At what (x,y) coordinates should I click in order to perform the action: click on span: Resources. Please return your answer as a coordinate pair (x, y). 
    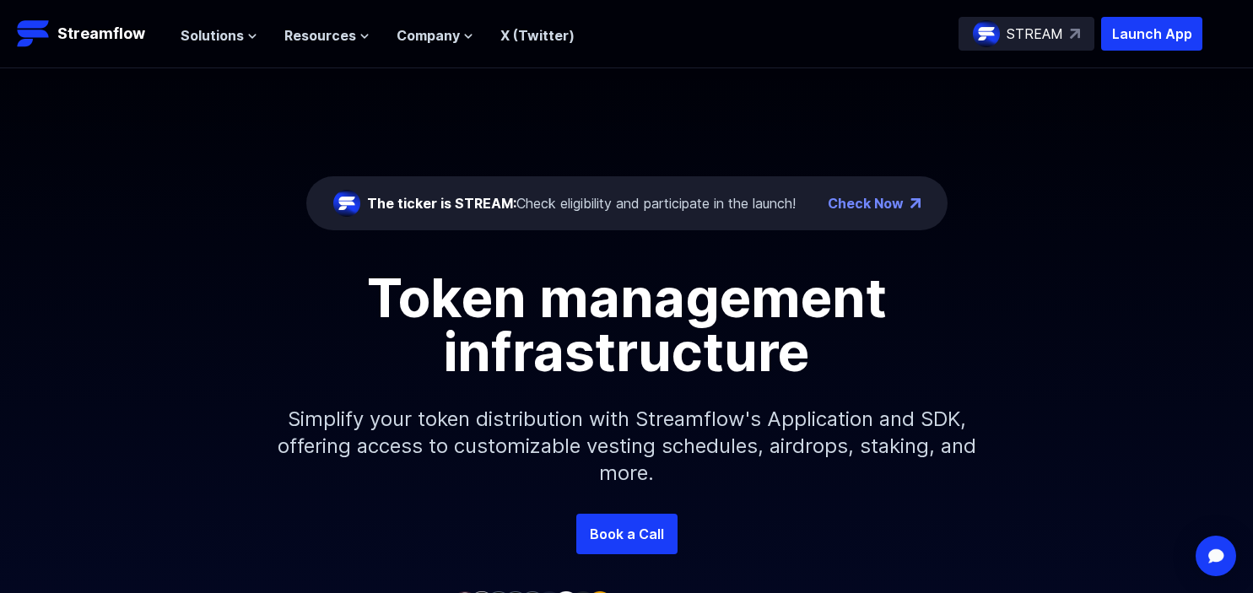
    Looking at the image, I should click on (320, 35).